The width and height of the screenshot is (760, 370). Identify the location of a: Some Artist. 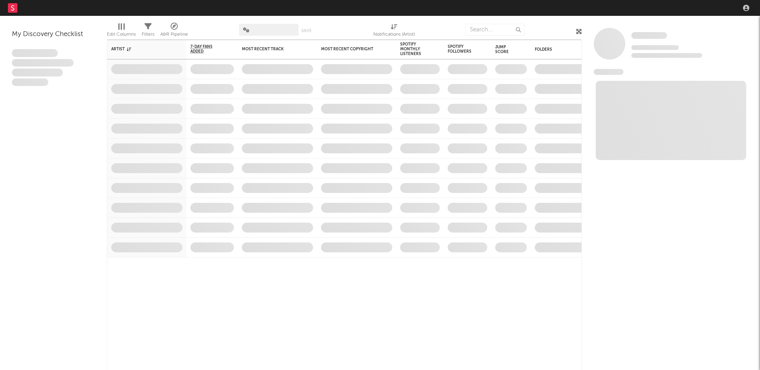
(650, 36).